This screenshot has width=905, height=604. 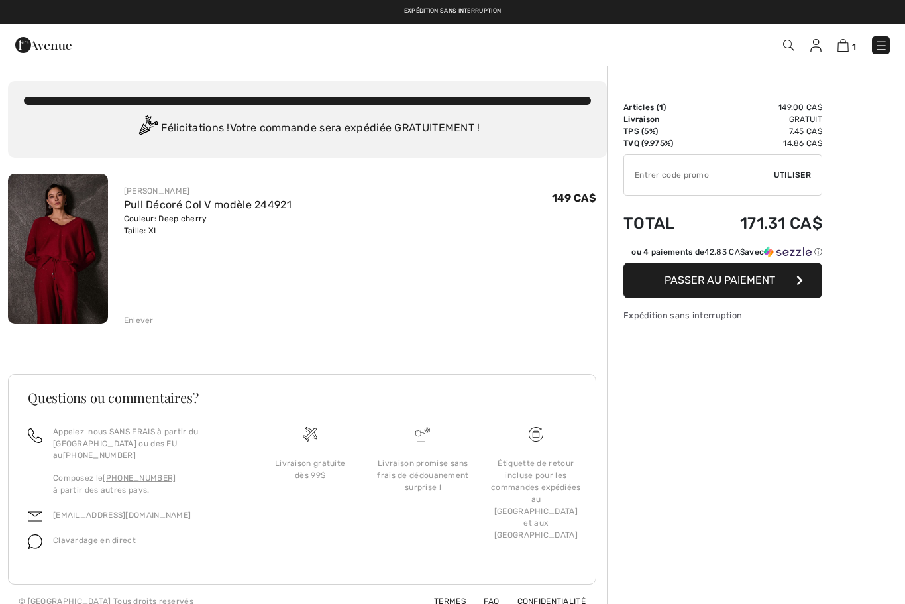 What do you see at coordinates (310, 469) in the screenshot?
I see `div: Livraison gratuite dès 99$` at bounding box center [310, 469].